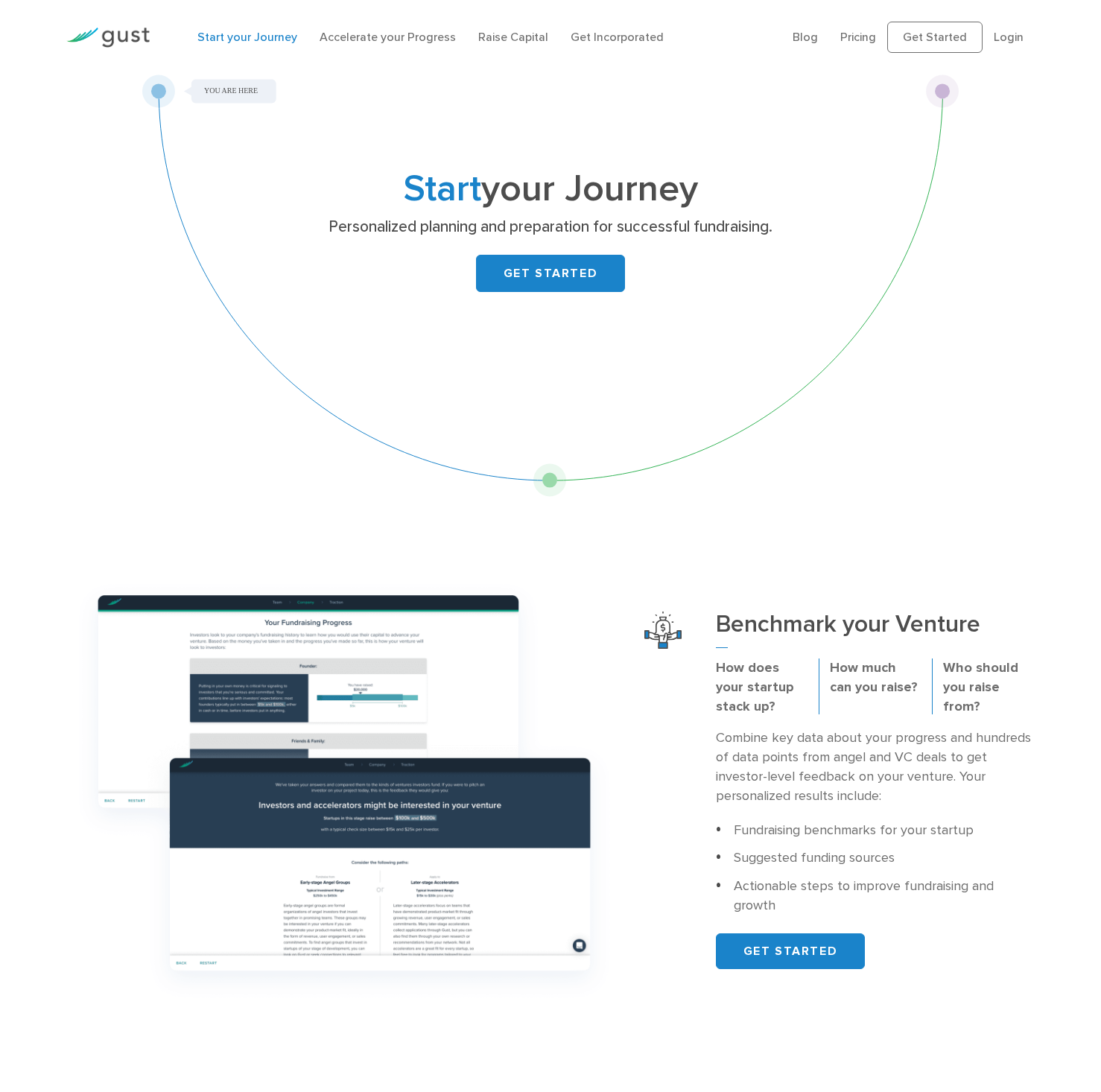 This screenshot has height=1092, width=1101. Describe the element at coordinates (805, 37) in the screenshot. I see `a: Blog` at that location.